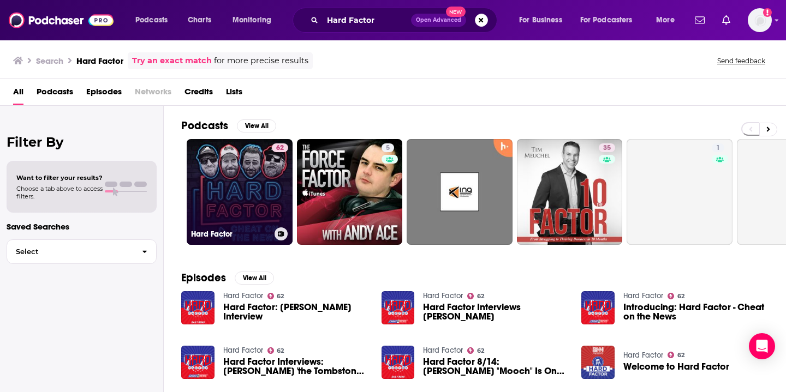 This screenshot has height=392, width=786. Describe the element at coordinates (455, 11) in the screenshot. I see `span: New` at that location.